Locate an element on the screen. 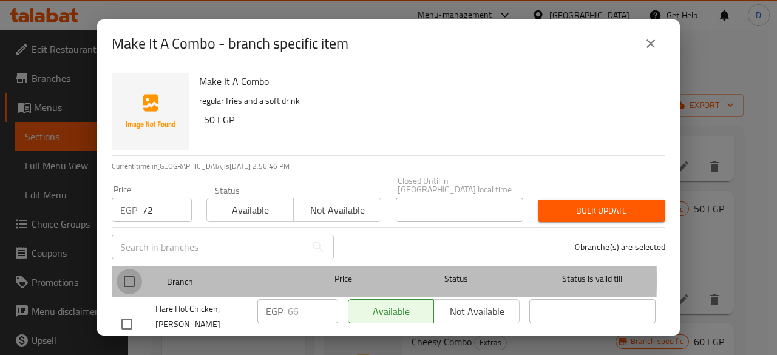 The width and height of the screenshot is (777, 355). span: Bulk update is located at coordinates (601, 211).